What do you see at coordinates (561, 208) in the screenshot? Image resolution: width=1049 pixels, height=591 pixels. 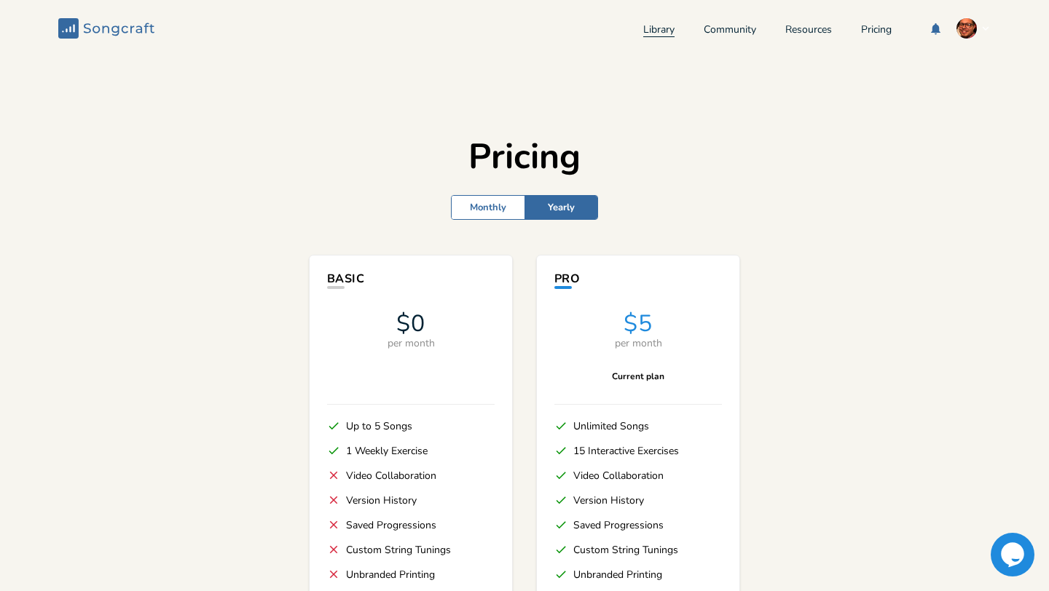 I see `div: Yearly` at bounding box center [561, 208].